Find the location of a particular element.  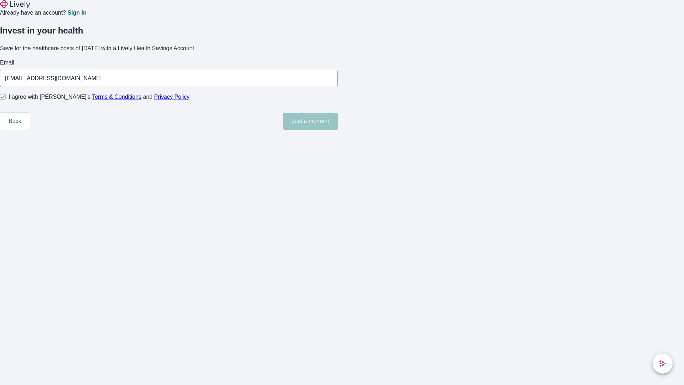

a: Privacy Policy is located at coordinates (172, 97).